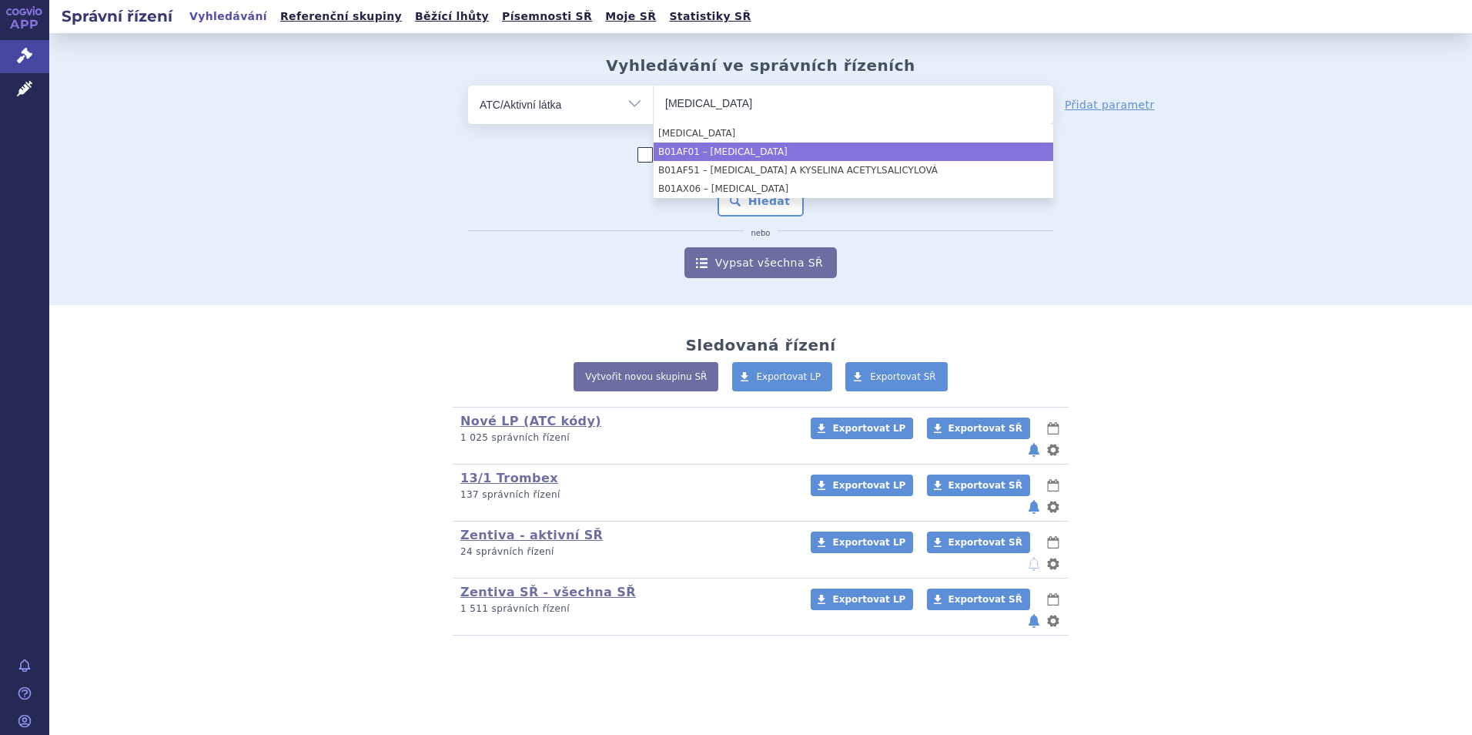  Describe the element at coordinates (1110, 105) in the screenshot. I see `a: Přidat parametr` at that location.